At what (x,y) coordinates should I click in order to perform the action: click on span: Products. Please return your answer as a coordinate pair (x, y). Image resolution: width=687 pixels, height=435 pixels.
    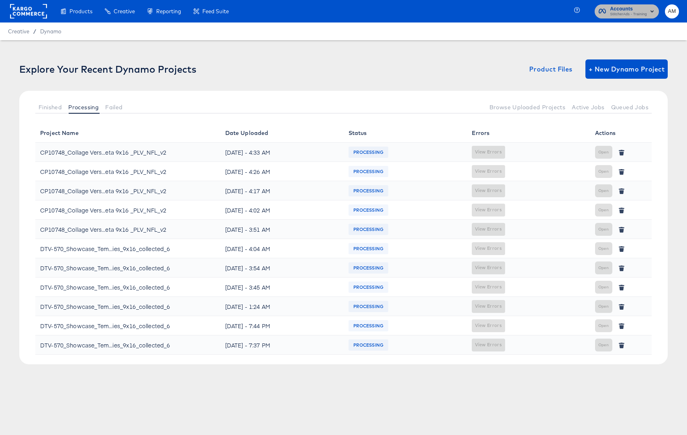
    Looking at the image, I should click on (81, 11).